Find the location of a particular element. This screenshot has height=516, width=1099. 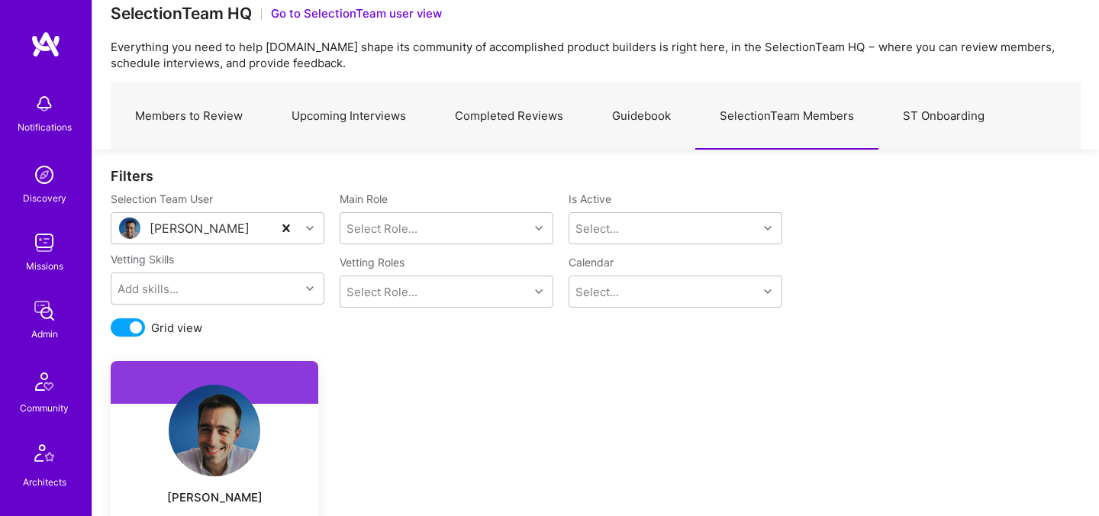

button: Go to SelectionTeam user view is located at coordinates (356, 13).